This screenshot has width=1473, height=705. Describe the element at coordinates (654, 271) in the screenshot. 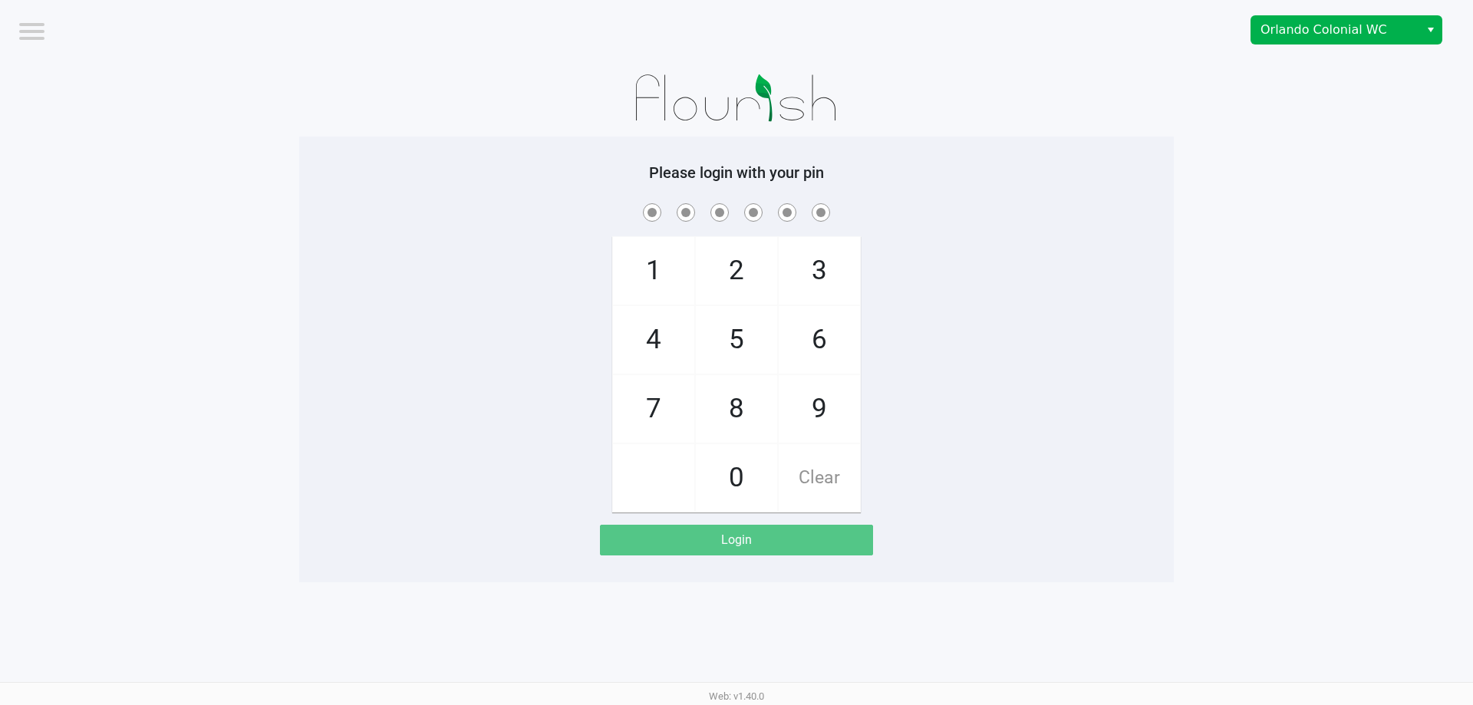

I see `span: 1` at that location.